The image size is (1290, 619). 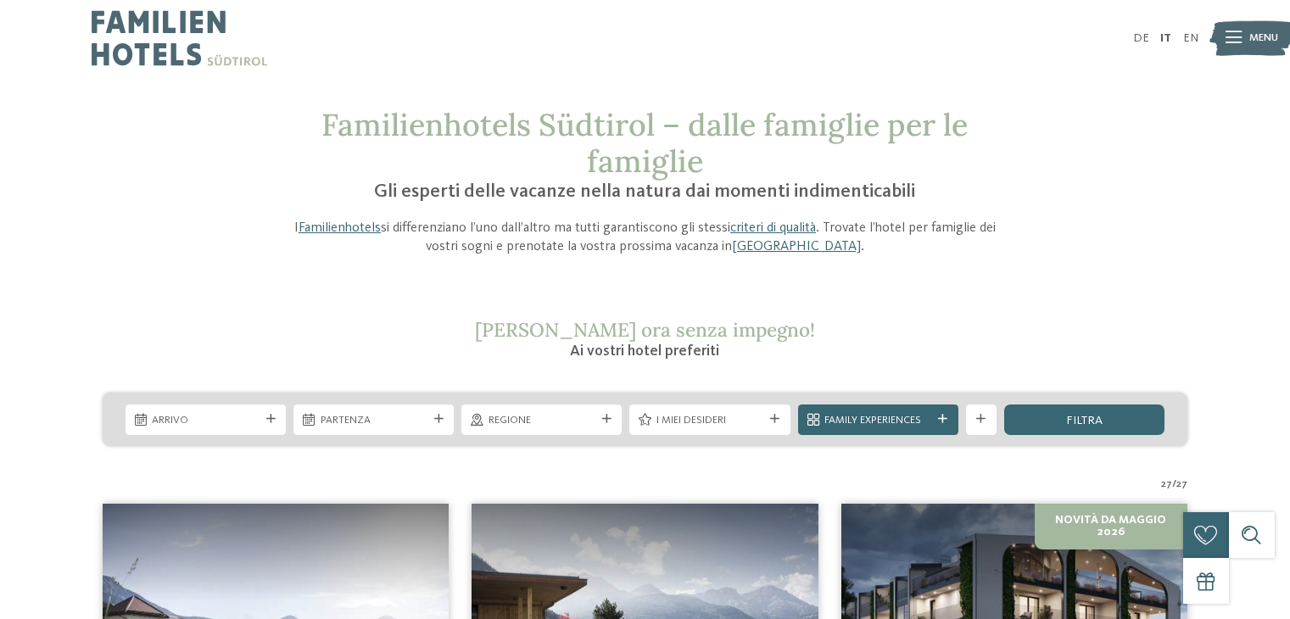 I want to click on a: criteri di qualità, so click(x=773, y=228).